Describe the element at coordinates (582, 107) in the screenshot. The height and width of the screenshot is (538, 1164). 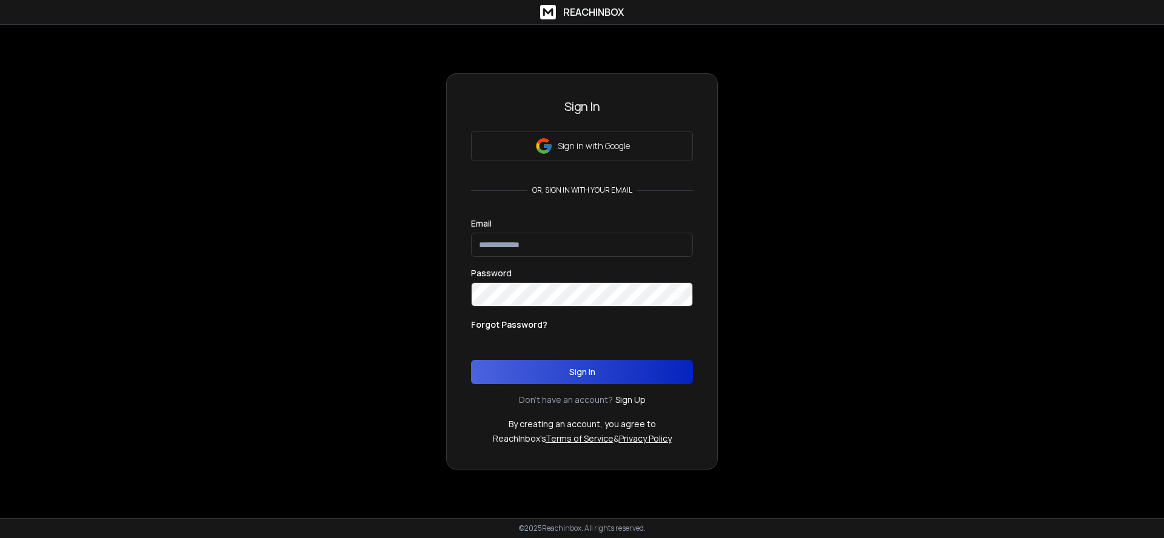
I see `h3: Sign In` at that location.